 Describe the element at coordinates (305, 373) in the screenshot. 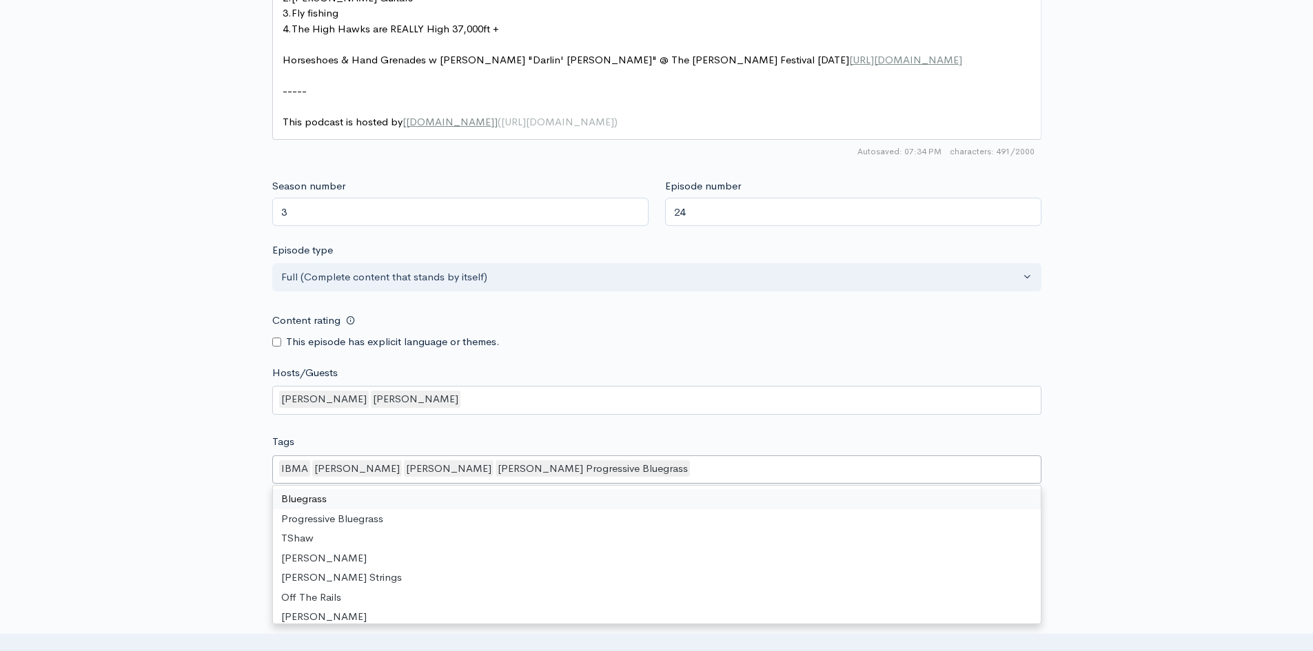

I see `label: Hosts/Guests` at that location.